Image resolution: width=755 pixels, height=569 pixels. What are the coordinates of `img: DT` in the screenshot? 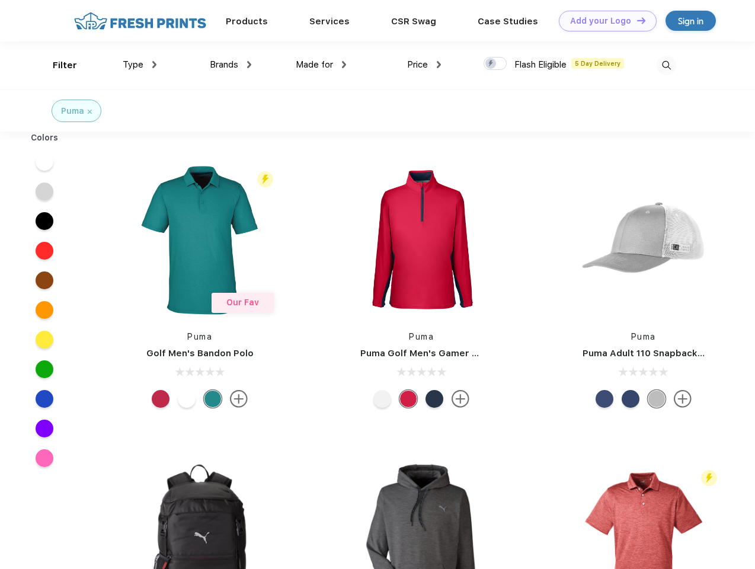 It's located at (641, 20).